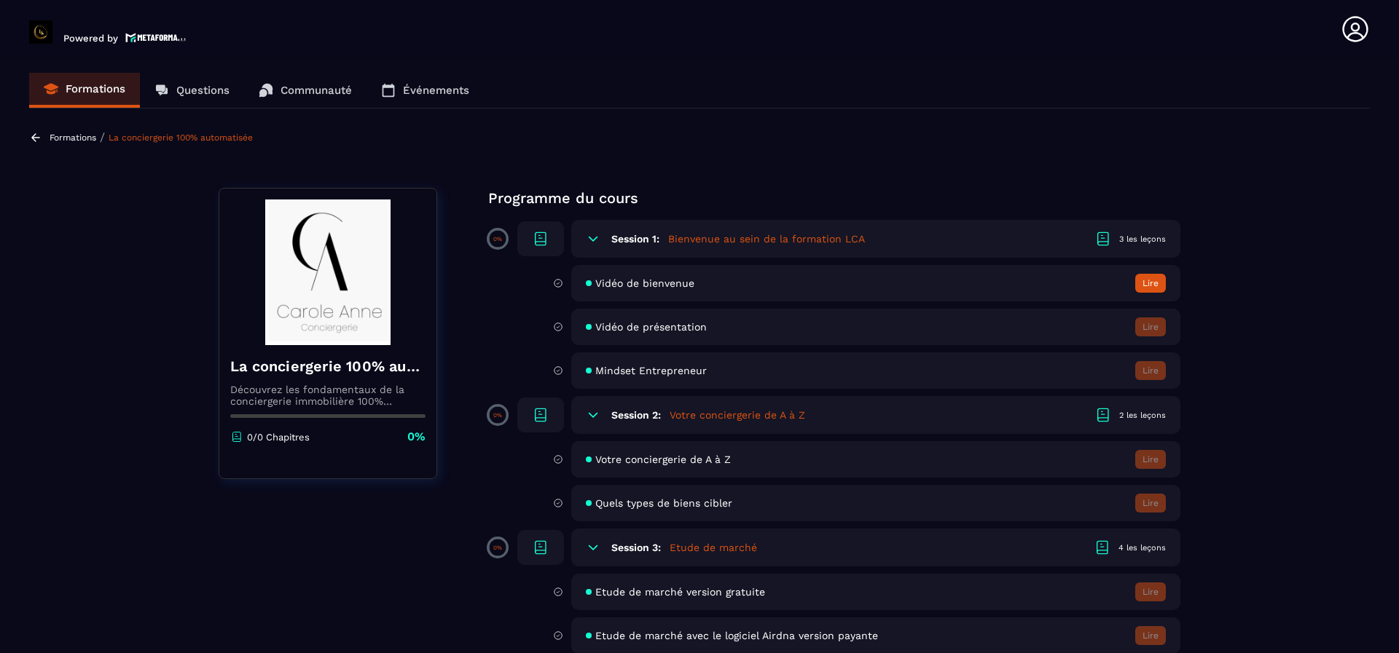  Describe the element at coordinates (90, 38) in the screenshot. I see `p: Powered by` at that location.